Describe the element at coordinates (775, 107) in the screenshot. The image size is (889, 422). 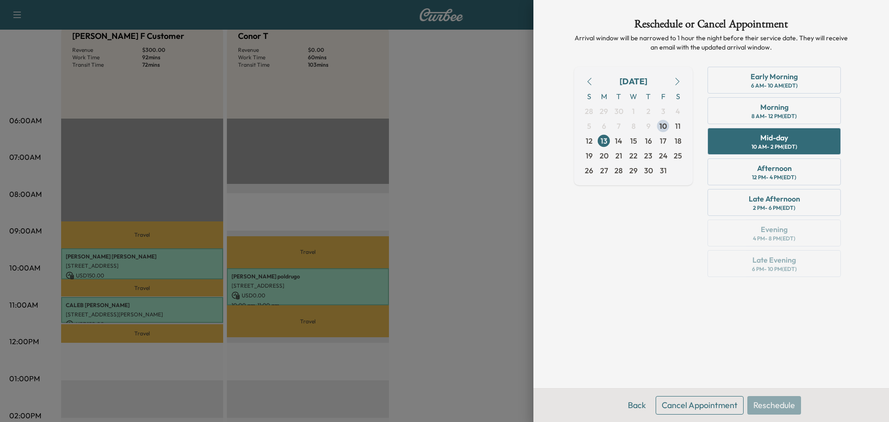
I see `div: Morning` at that location.